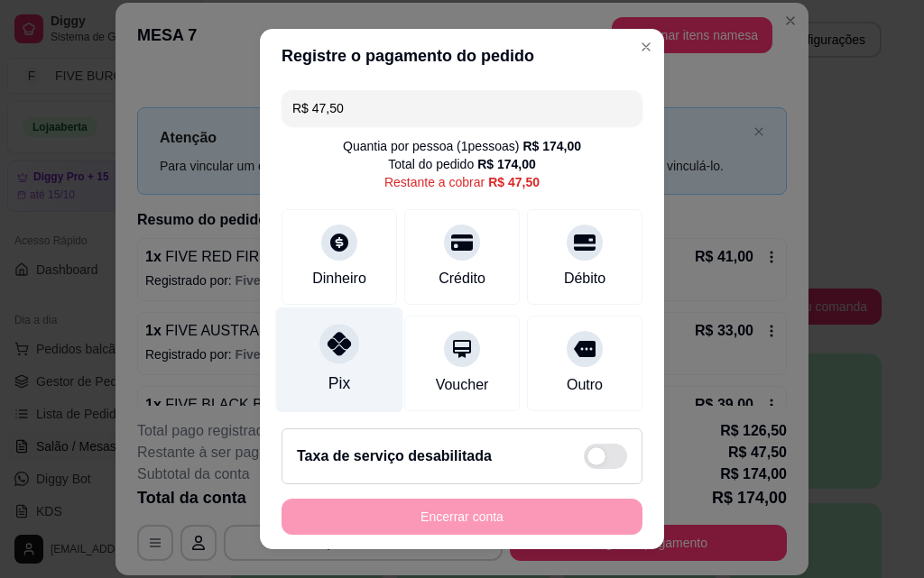 The height and width of the screenshot is (578, 924). I want to click on div: Restante a cobrar, so click(462, 182).